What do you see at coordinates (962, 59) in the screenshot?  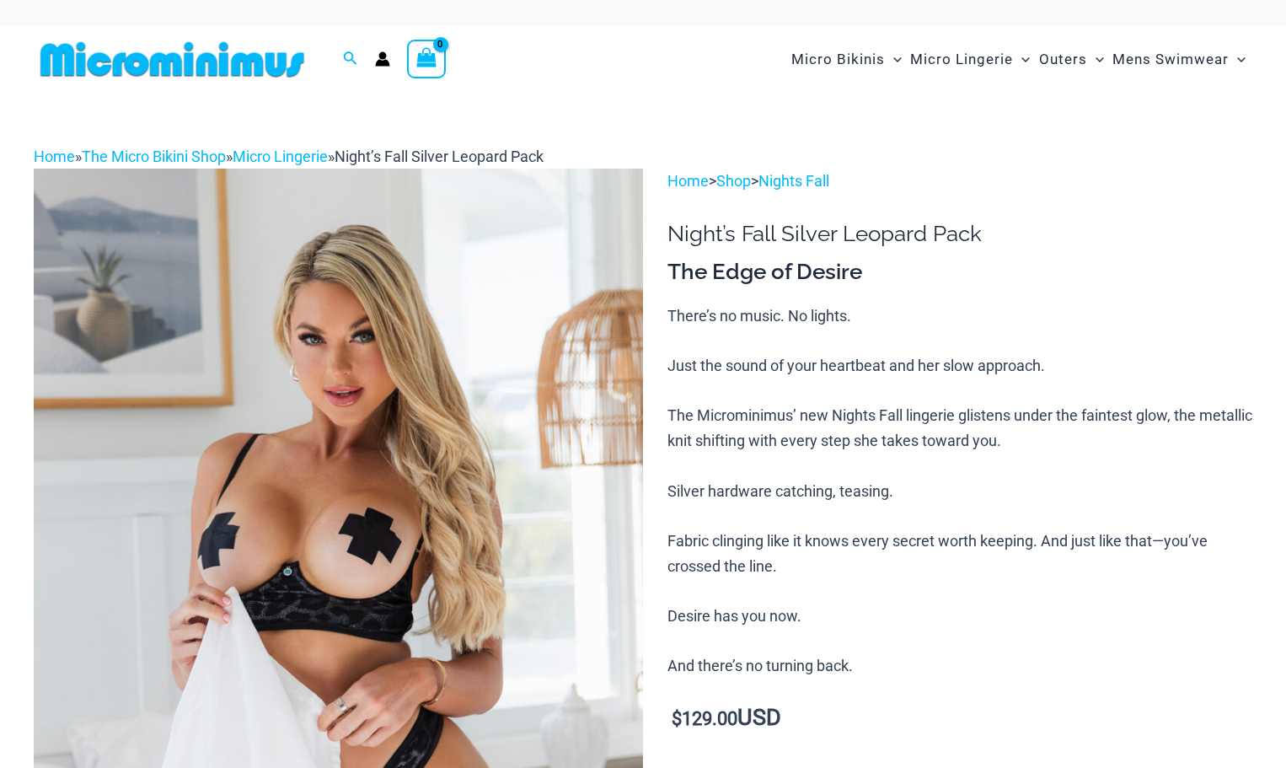 I see `span: Micro Lingerie` at bounding box center [962, 59].